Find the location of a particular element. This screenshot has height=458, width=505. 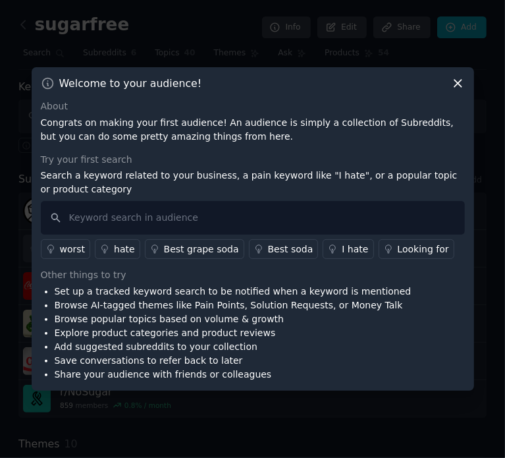

a: worst is located at coordinates (66, 249).